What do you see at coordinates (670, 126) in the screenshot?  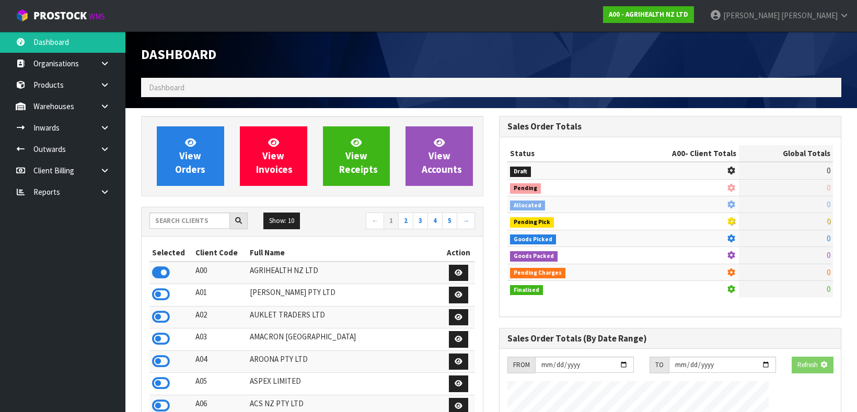 I see `h3: Sales Order Totals` at bounding box center [670, 126].